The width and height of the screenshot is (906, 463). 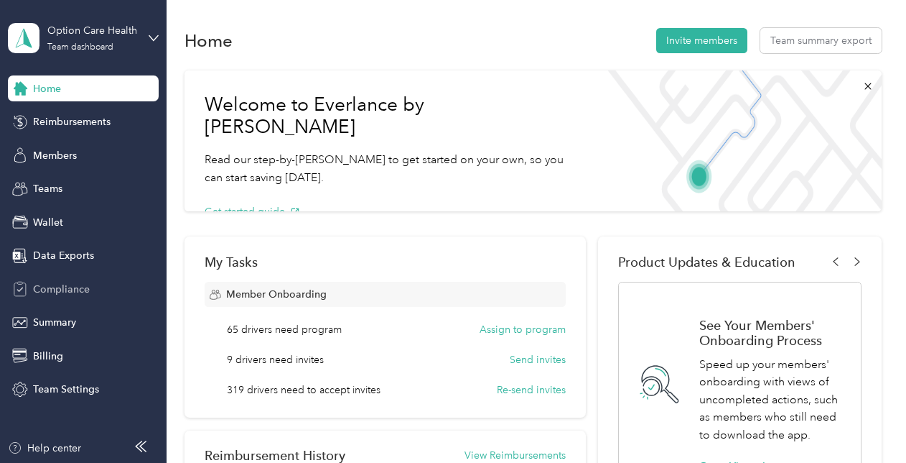 I want to click on span: Member Onboarding, so click(x=277, y=294).